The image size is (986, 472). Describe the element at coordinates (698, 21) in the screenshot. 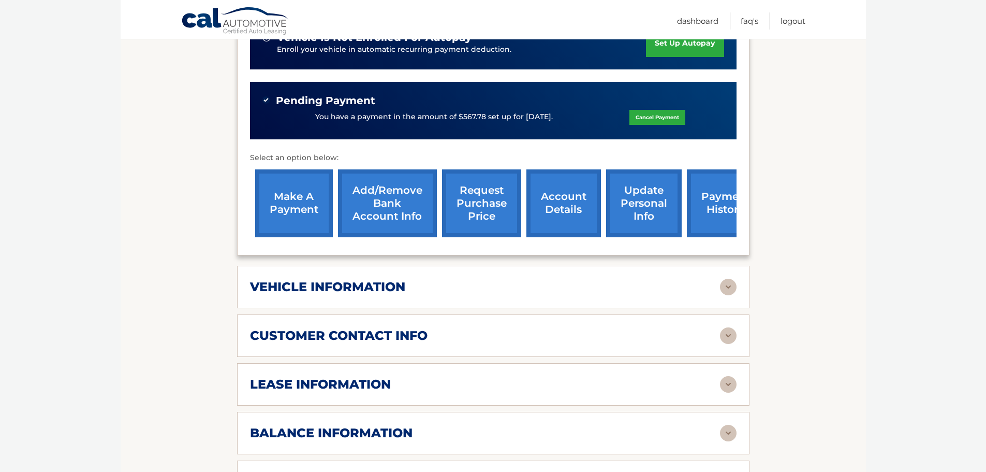

I see `a: Dashboard` at that location.